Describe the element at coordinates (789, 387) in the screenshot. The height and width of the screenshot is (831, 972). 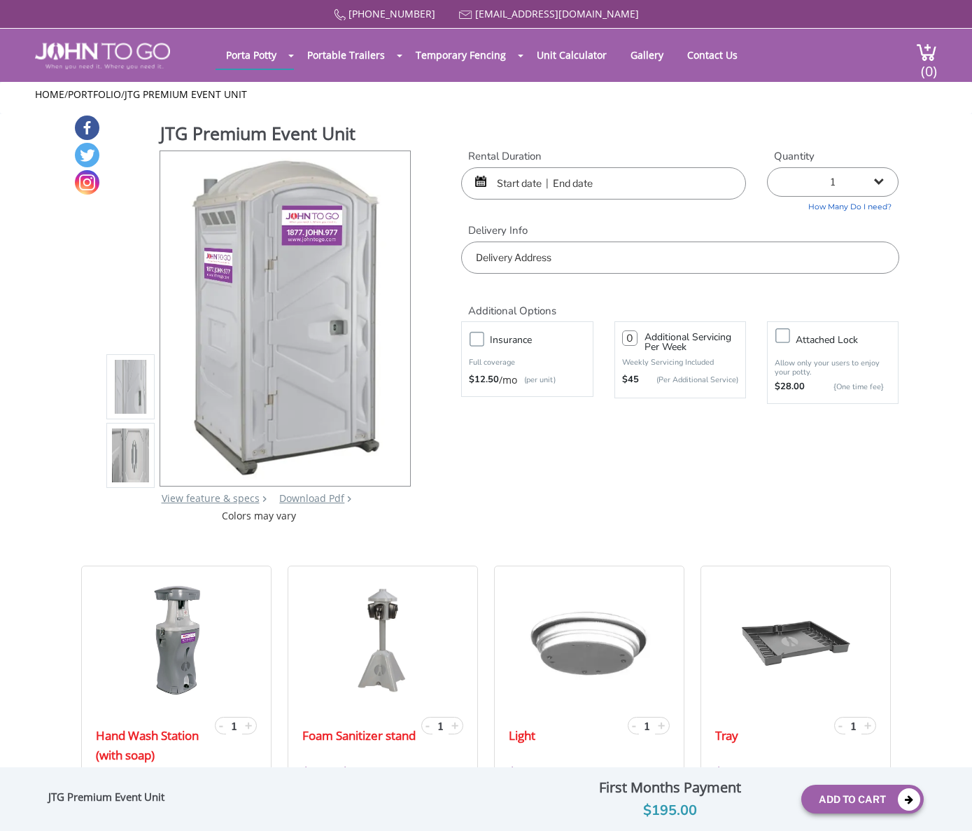
I see `strong: $28.00` at that location.